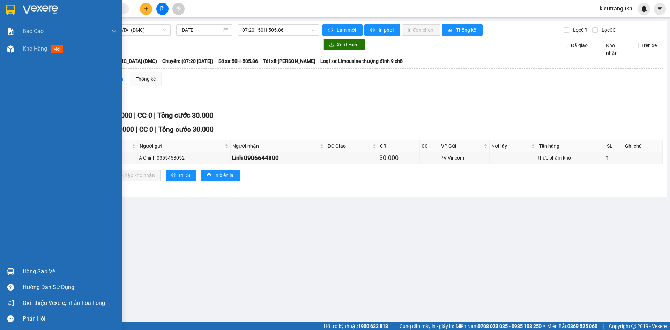  I want to click on span: plus, so click(146, 9).